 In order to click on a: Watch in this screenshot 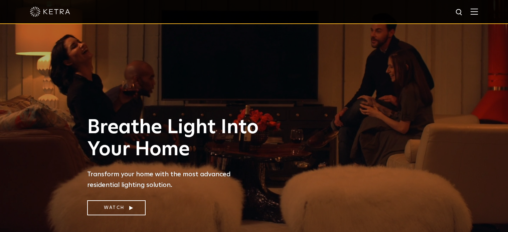, I will do `click(116, 208)`.